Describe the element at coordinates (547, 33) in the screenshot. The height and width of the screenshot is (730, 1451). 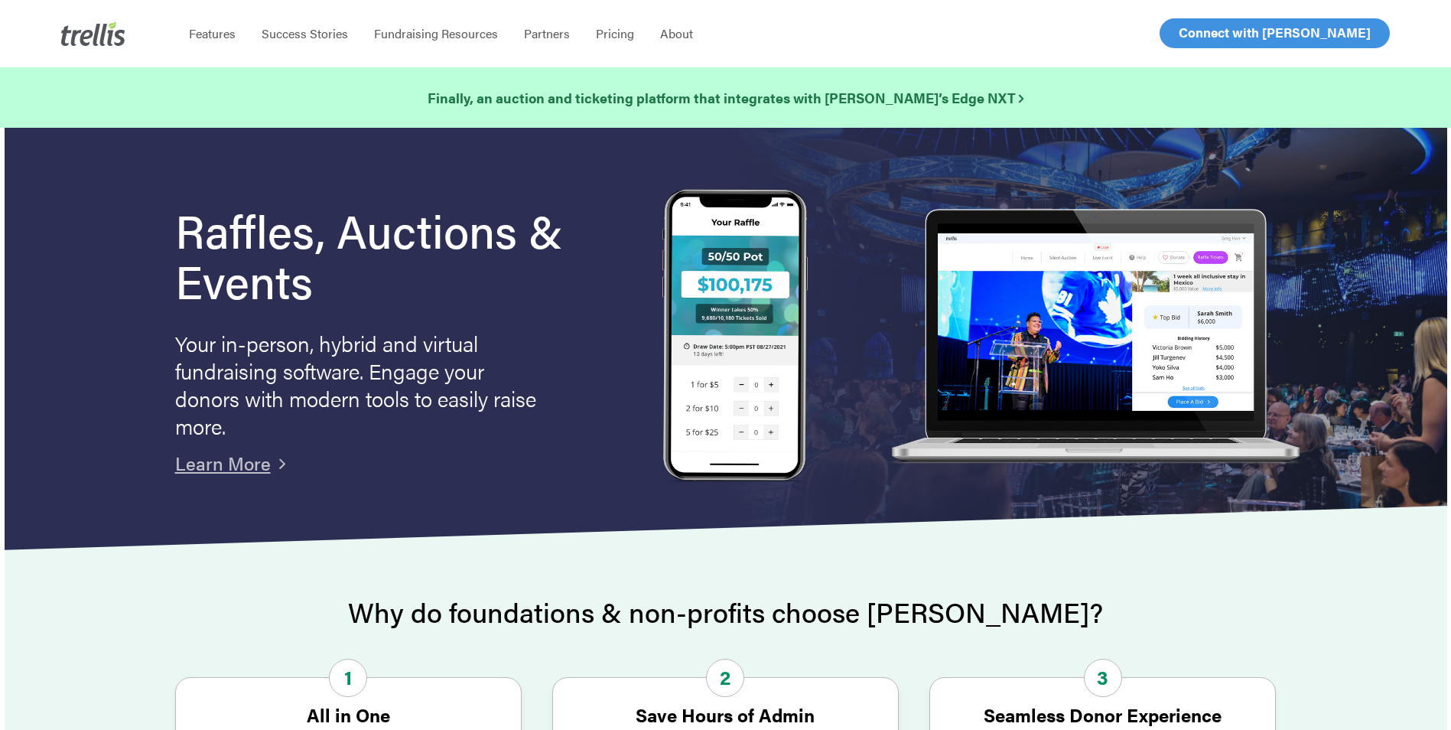
I see `span: Partners` at that location.